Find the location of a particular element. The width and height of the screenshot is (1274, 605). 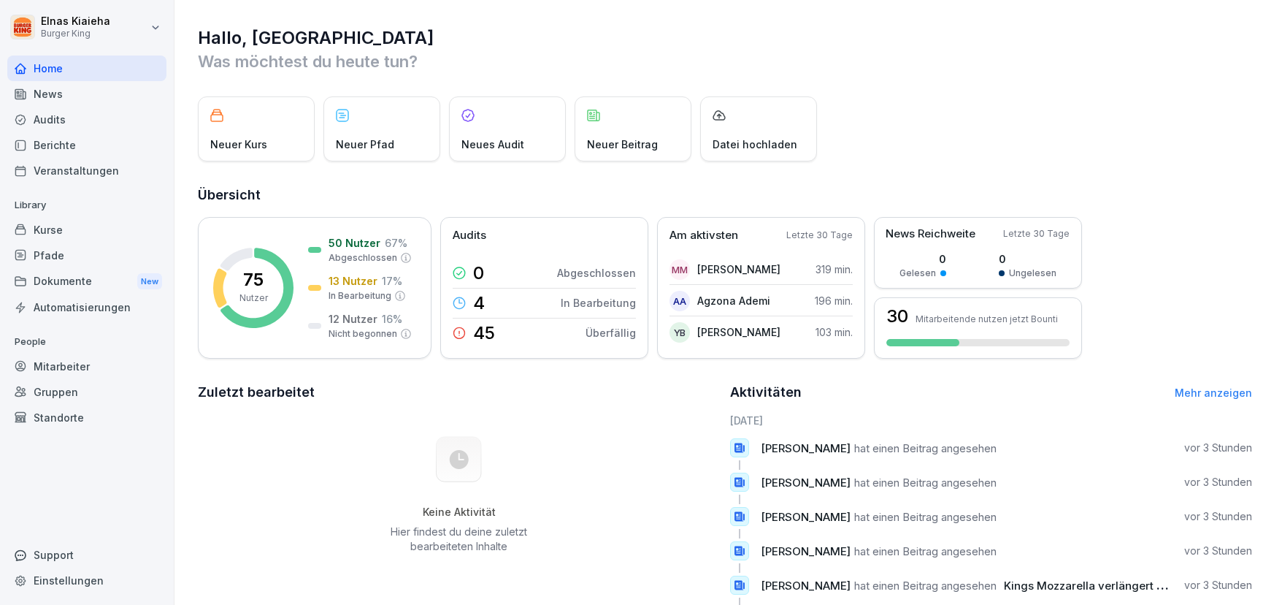

p: 75 is located at coordinates (253, 280).